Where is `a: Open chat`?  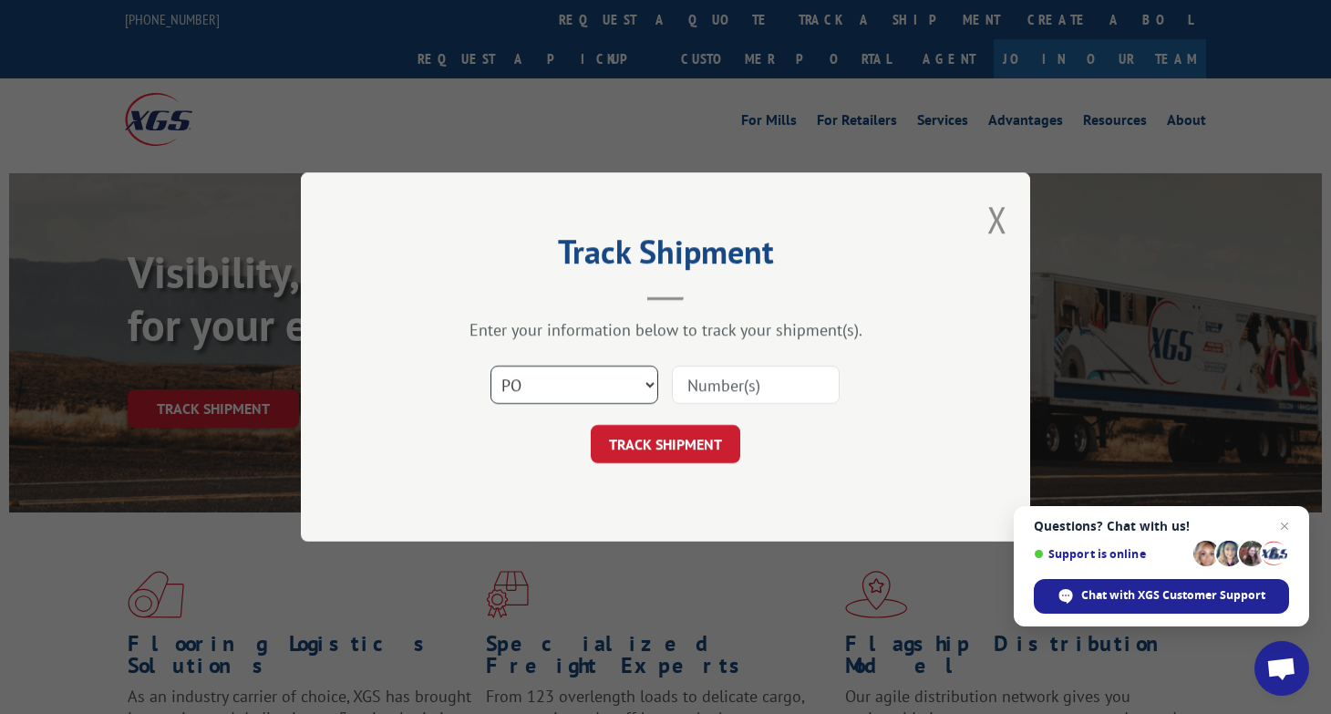
a: Open chat is located at coordinates (1282, 668).